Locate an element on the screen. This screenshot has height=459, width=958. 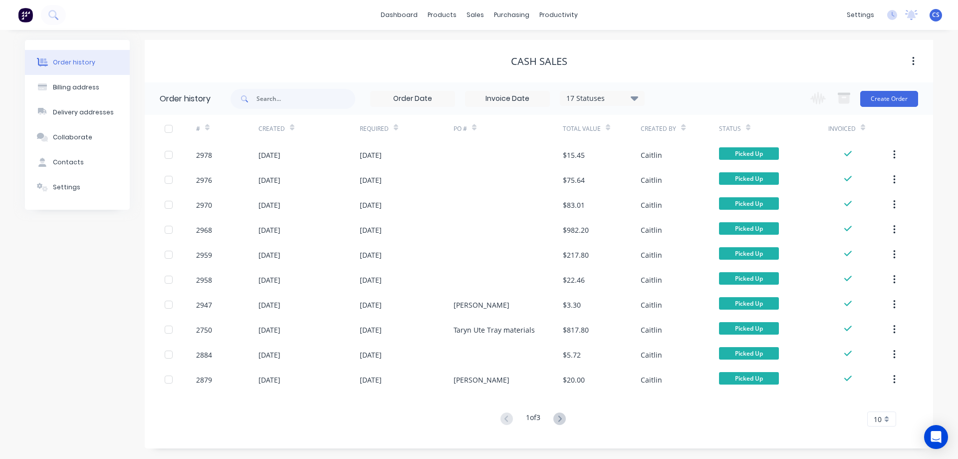
button: Billing address is located at coordinates (77, 87).